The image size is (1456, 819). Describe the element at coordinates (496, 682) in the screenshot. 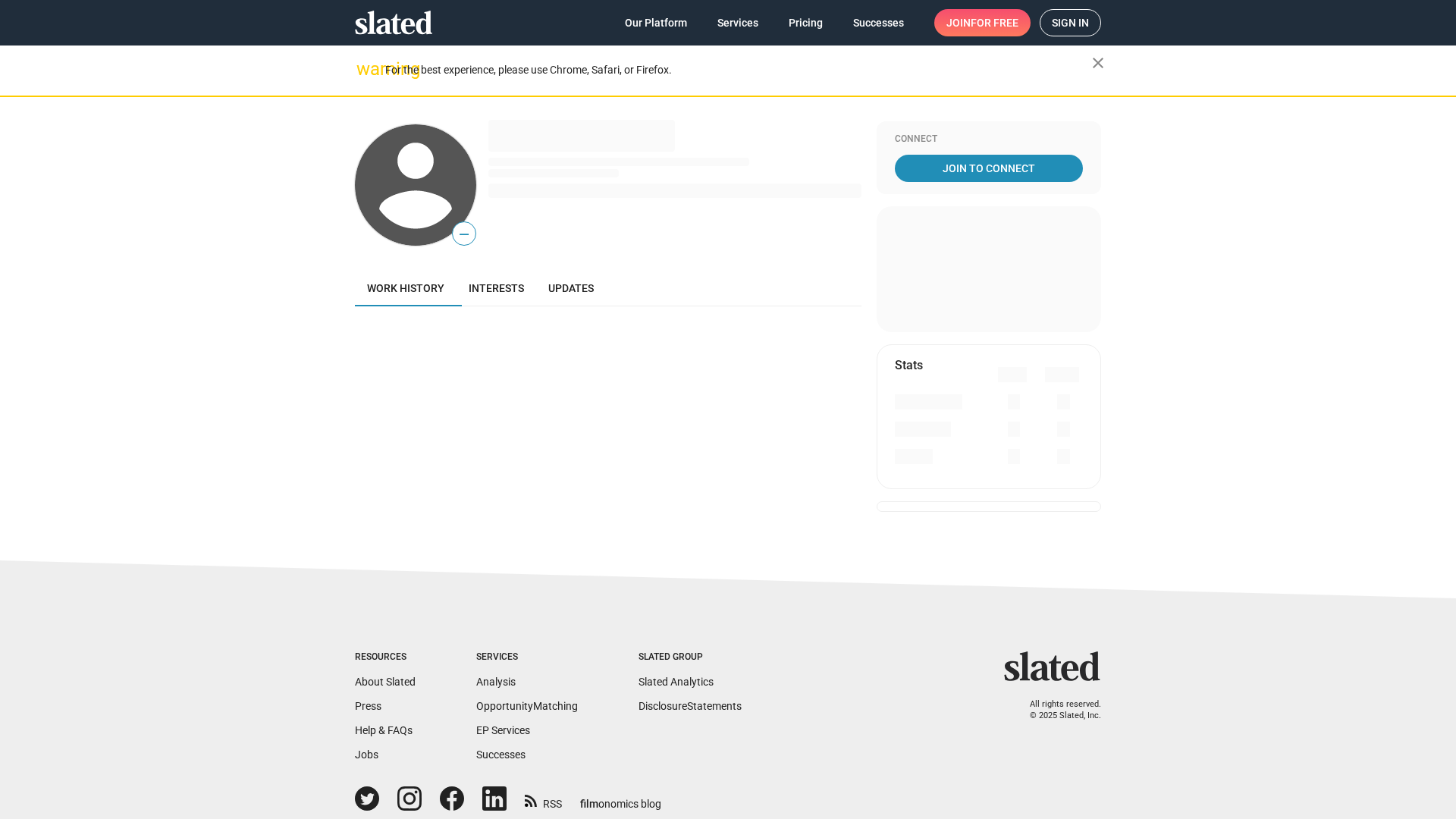

I see `a: Analysis` at that location.